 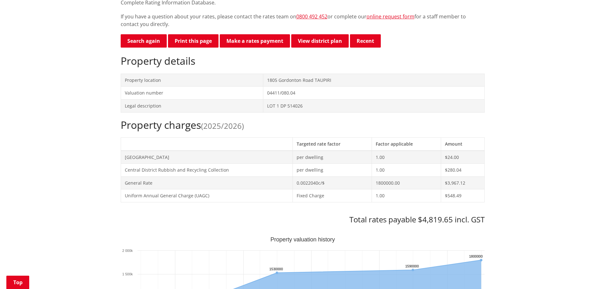 What do you see at coordinates (206, 183) in the screenshot?
I see `td: General Rate` at bounding box center [206, 183].